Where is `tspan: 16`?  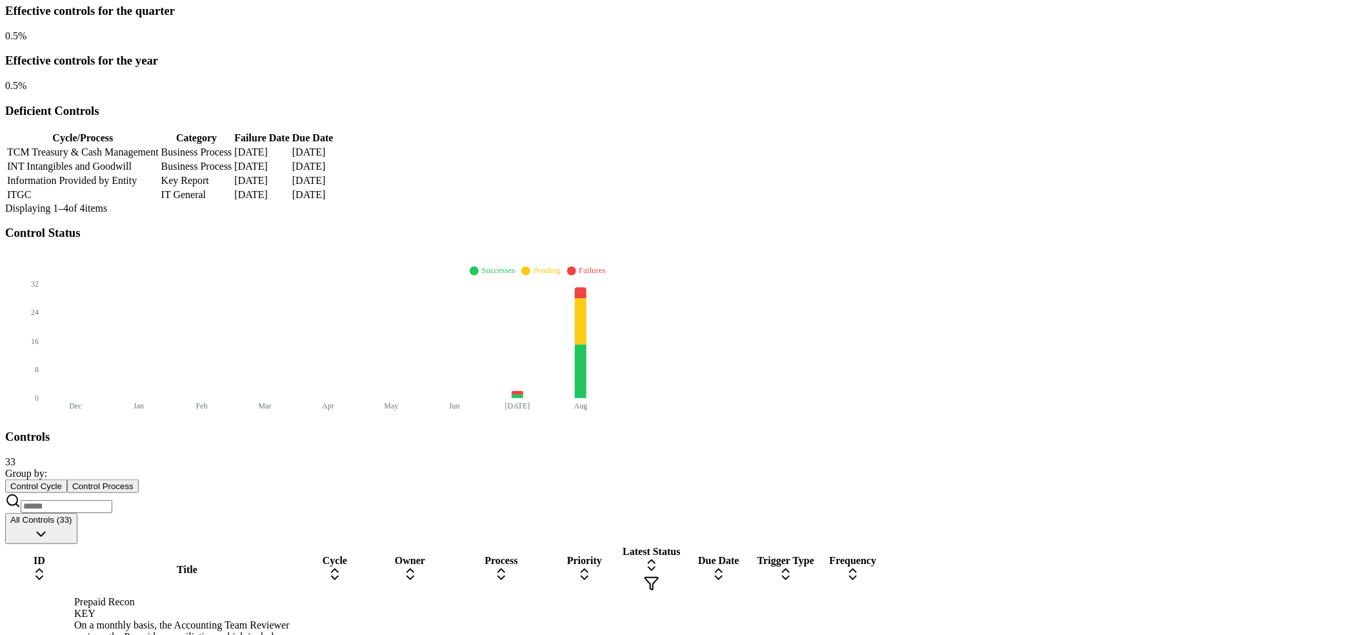 tspan: 16 is located at coordinates (35, 341).